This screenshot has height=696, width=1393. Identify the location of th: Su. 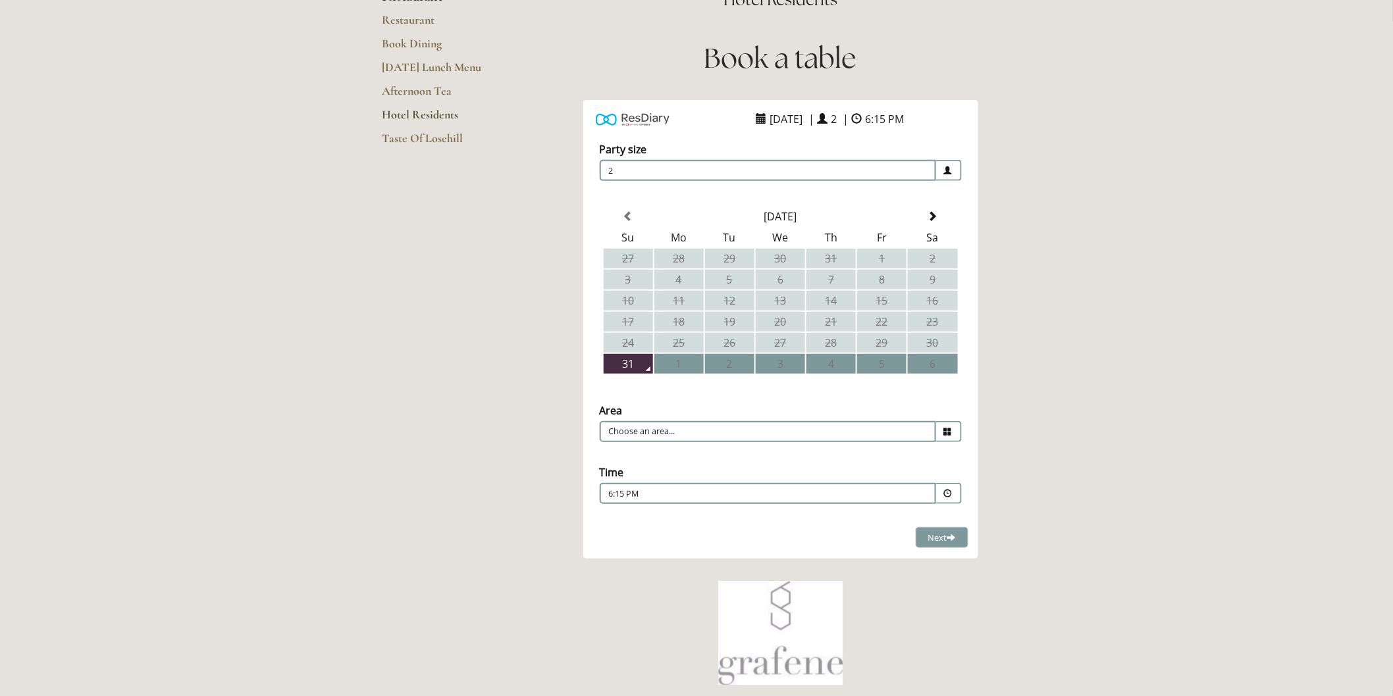
(628, 238).